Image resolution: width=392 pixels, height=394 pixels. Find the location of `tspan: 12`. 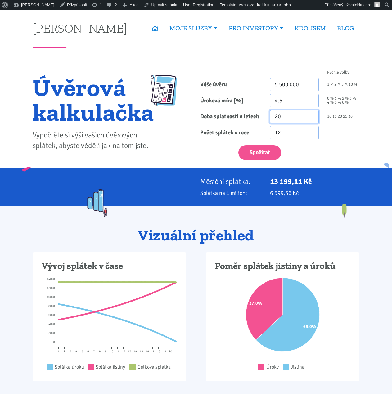

tspan: 12 is located at coordinates (123, 352).